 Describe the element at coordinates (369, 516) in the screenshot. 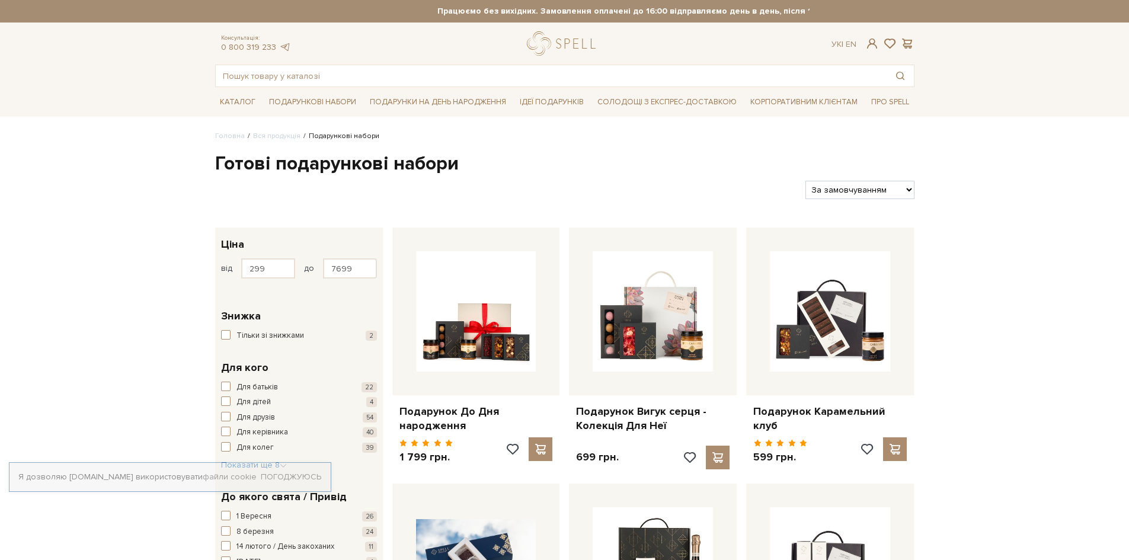

I see `span: 26` at that location.